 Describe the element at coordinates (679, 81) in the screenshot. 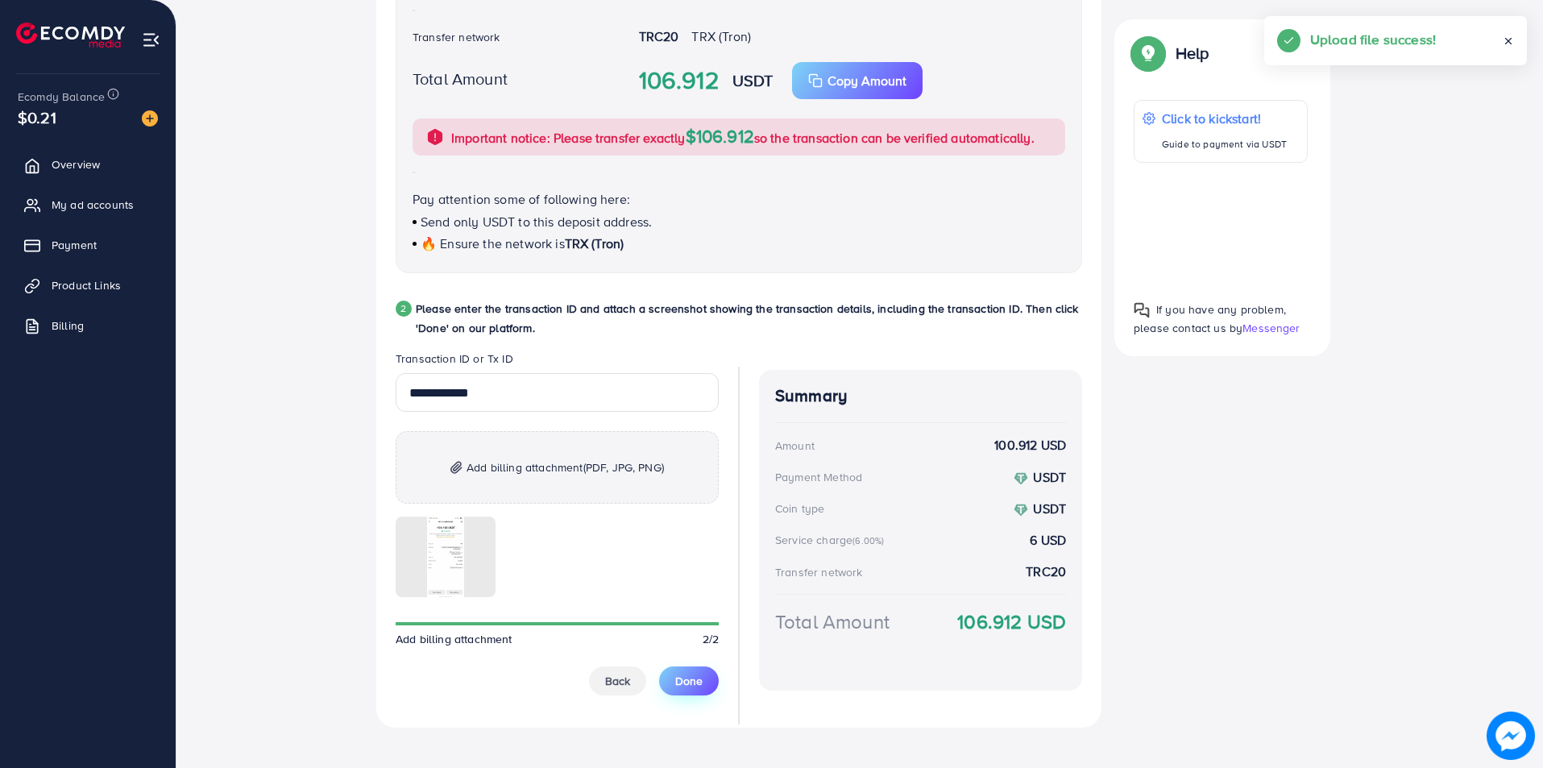

I see `strong: 106.912` at that location.